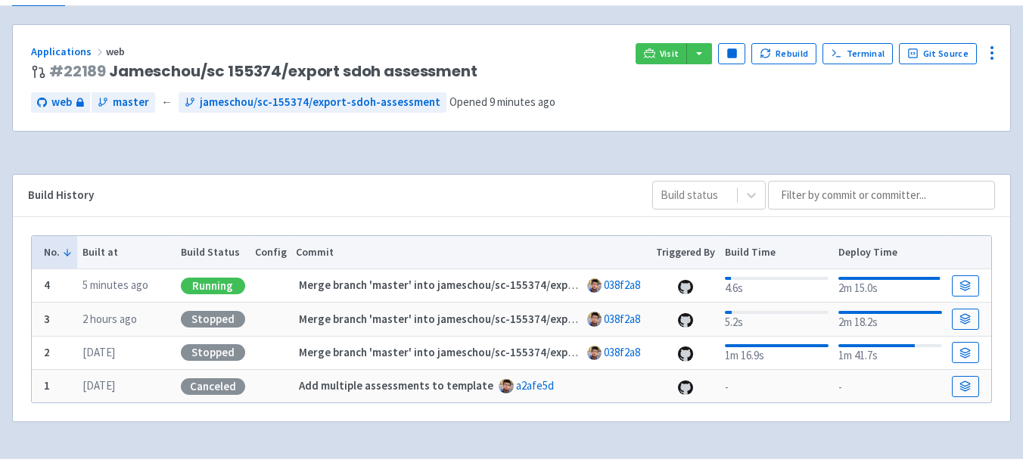 The width and height of the screenshot is (1023, 472). What do you see at coordinates (126, 253) in the screenshot?
I see `th: Built at` at bounding box center [126, 253].